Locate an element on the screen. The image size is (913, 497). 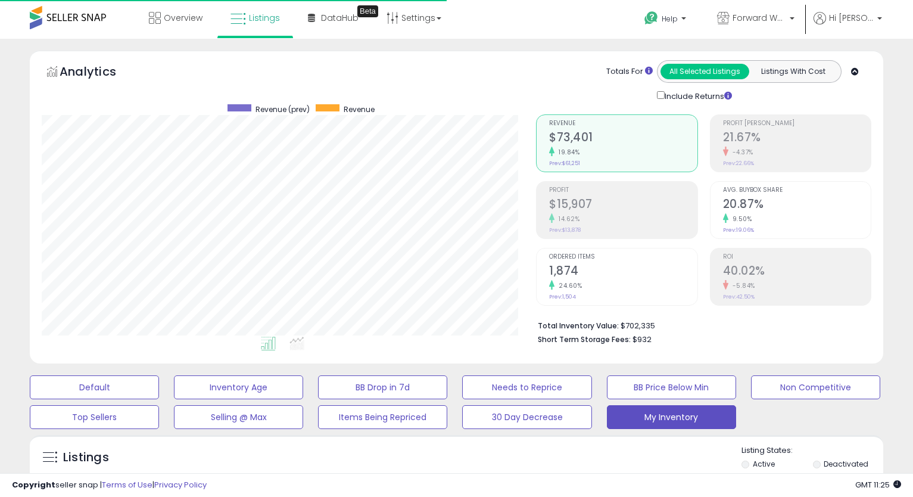
button: Non Competitive is located at coordinates (815, 387).